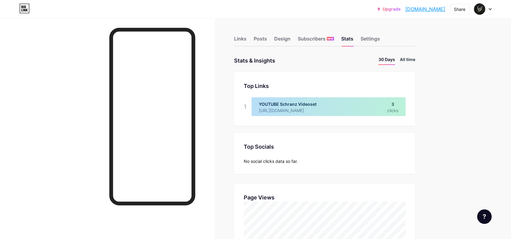 Image resolution: width=511 pixels, height=239 pixels. Describe the element at coordinates (325, 86) in the screenshot. I see `div: Top Links` at that location.